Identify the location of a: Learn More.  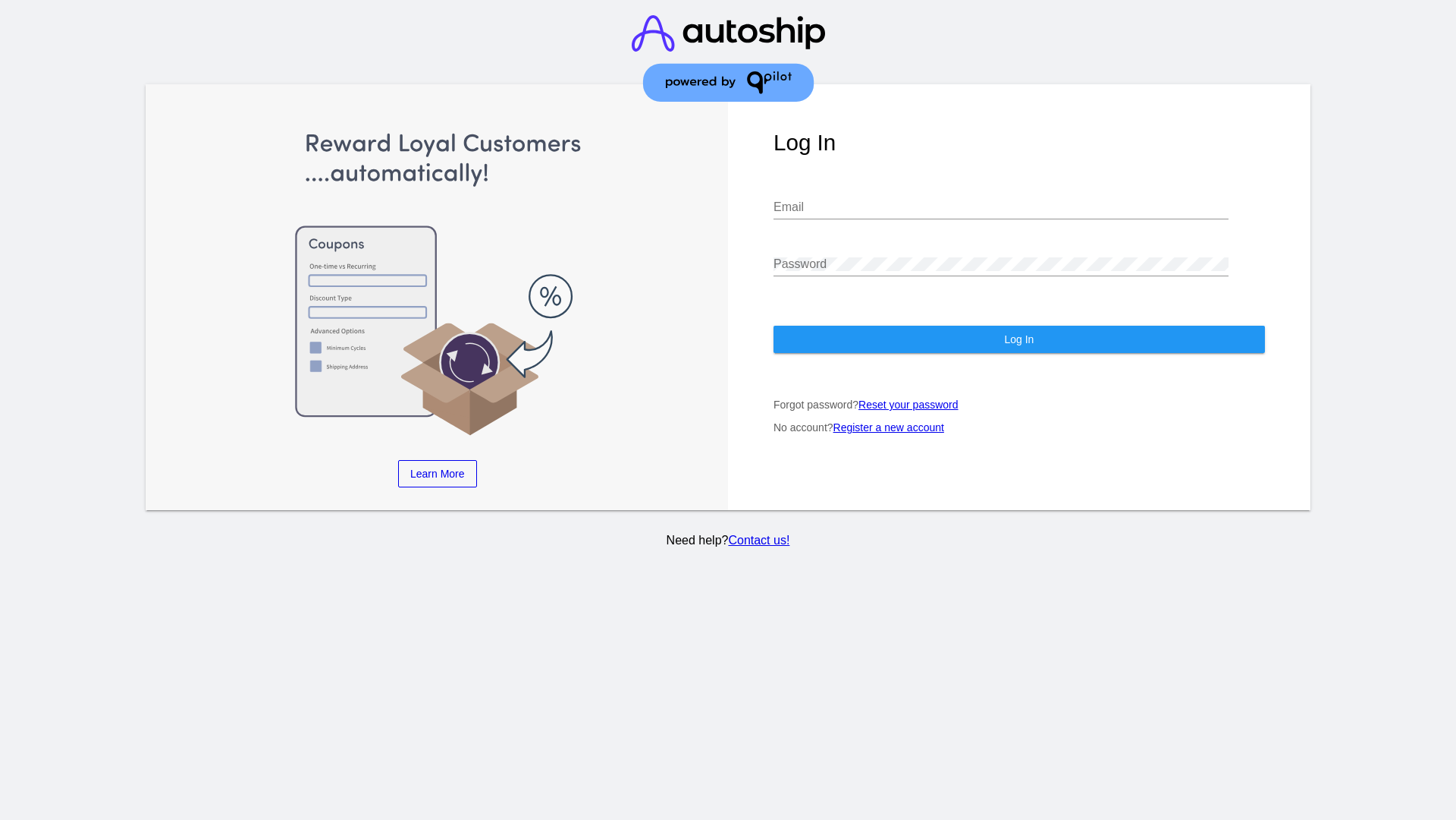
(438, 474).